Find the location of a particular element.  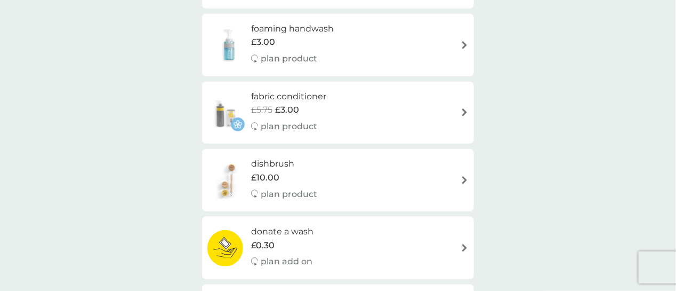

span: £10.00 is located at coordinates (265, 178).